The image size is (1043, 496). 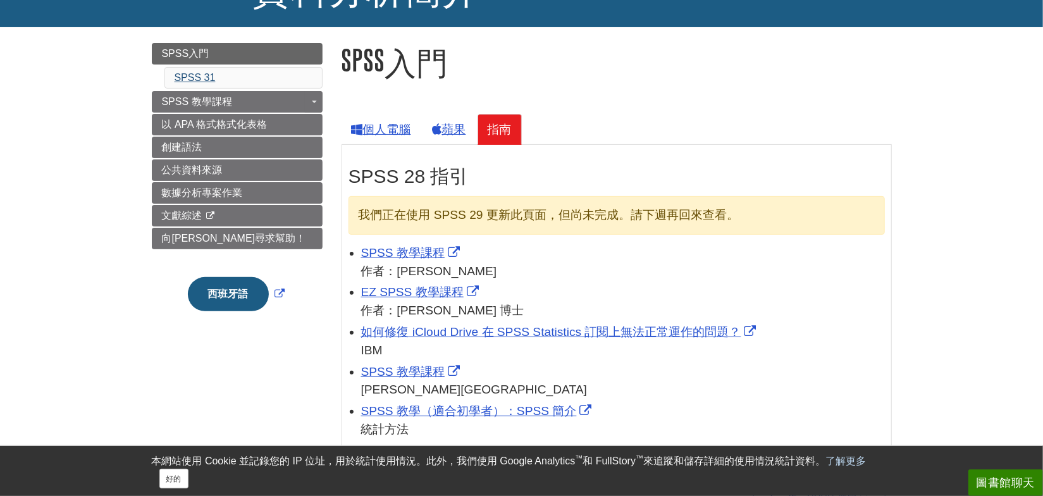 I want to click on font: 創建語法, so click(x=182, y=147).